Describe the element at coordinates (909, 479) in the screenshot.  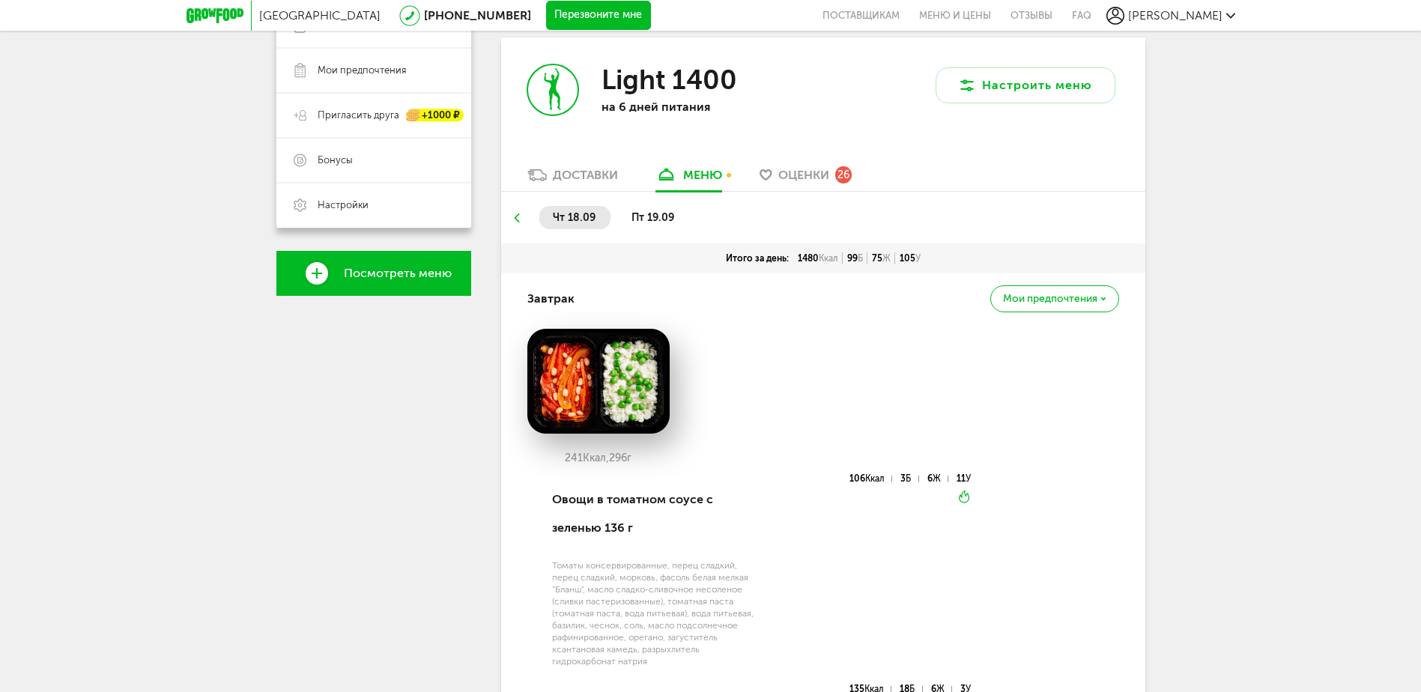
I see `div: 3` at that location.